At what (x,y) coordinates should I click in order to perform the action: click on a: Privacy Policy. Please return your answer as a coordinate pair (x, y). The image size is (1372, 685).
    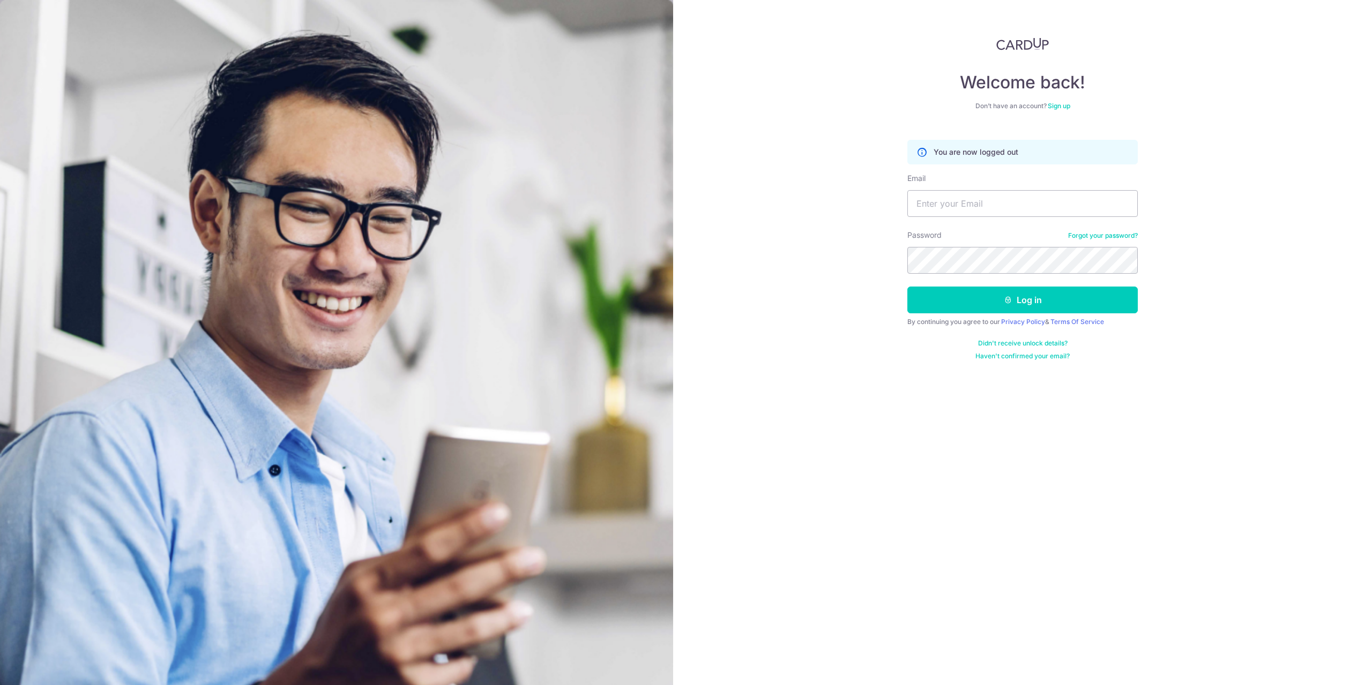
    Looking at the image, I should click on (1023, 321).